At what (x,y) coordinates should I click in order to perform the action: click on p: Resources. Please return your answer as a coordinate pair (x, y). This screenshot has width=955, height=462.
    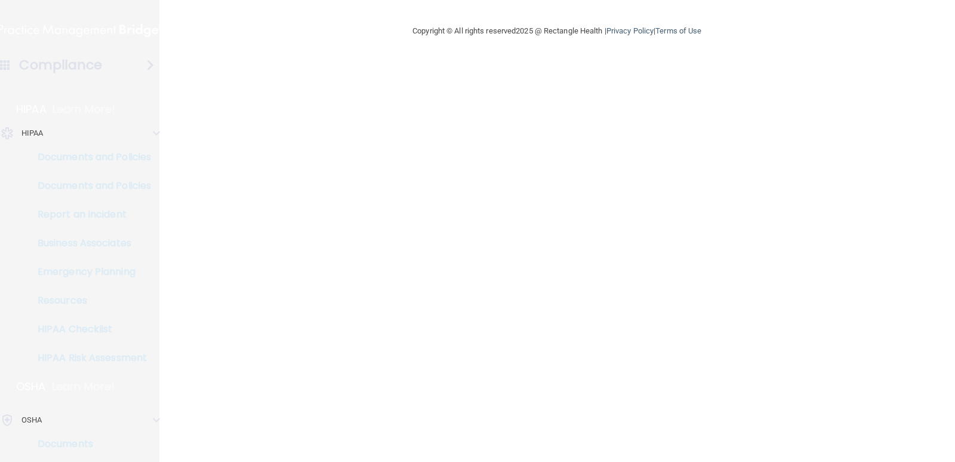
    Looking at the image, I should click on (89, 300).